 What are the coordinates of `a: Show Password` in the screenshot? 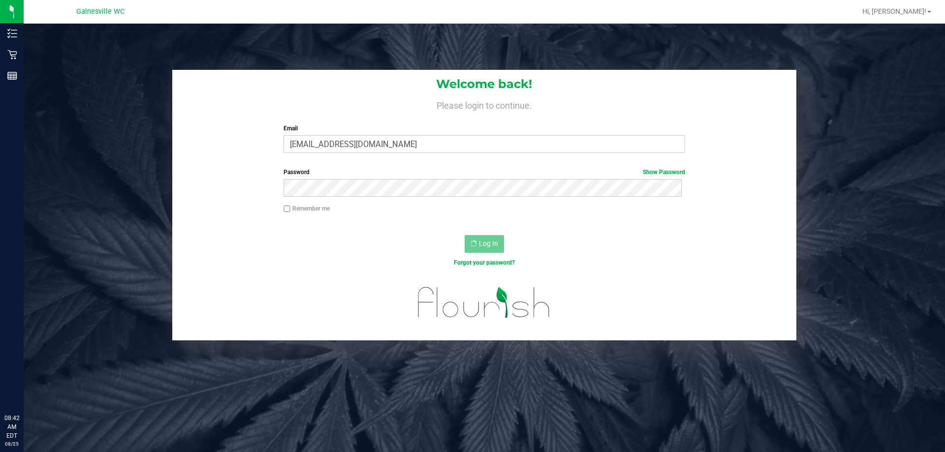 It's located at (664, 172).